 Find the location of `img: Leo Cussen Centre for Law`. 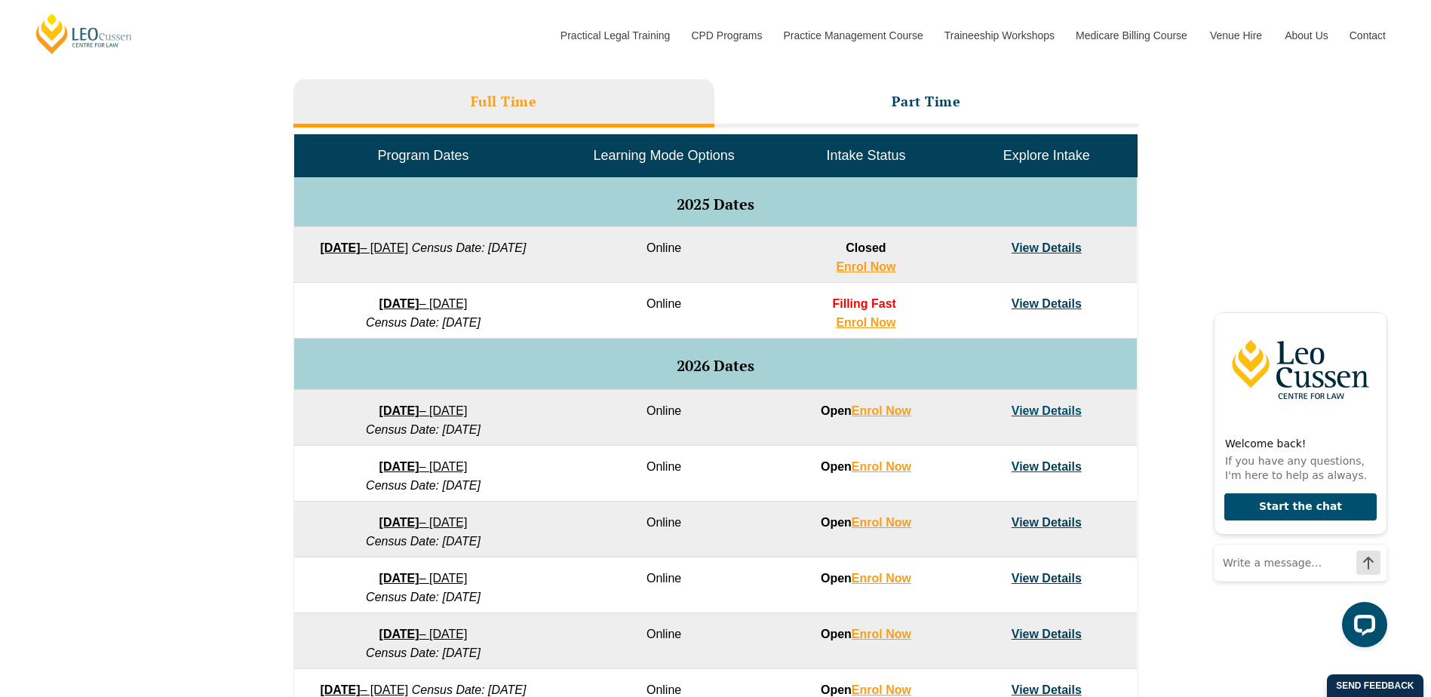

img: Leo Cussen Centre for Law is located at coordinates (99, 86).